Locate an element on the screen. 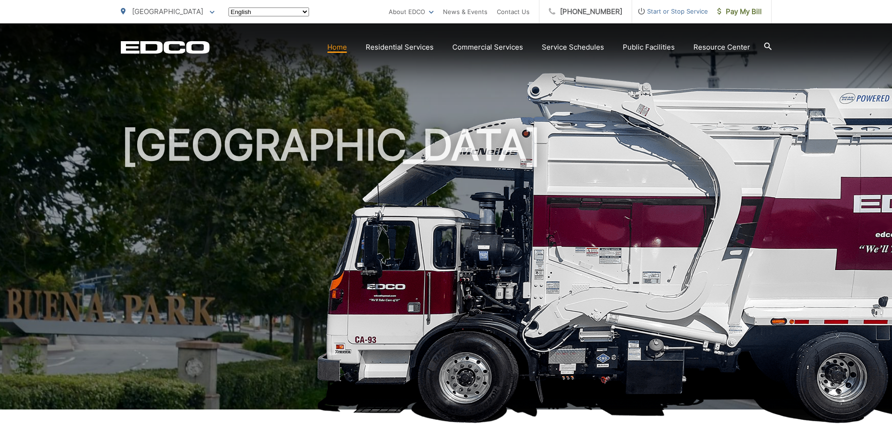 The width and height of the screenshot is (892, 446). a: About EDCO is located at coordinates (411, 12).